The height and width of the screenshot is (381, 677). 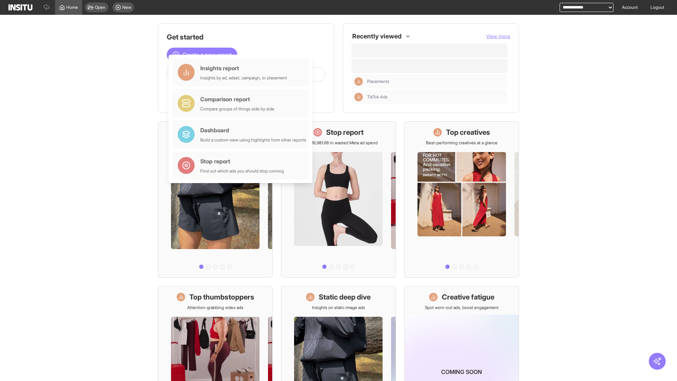 I want to click on button: Create a new report, so click(x=202, y=55).